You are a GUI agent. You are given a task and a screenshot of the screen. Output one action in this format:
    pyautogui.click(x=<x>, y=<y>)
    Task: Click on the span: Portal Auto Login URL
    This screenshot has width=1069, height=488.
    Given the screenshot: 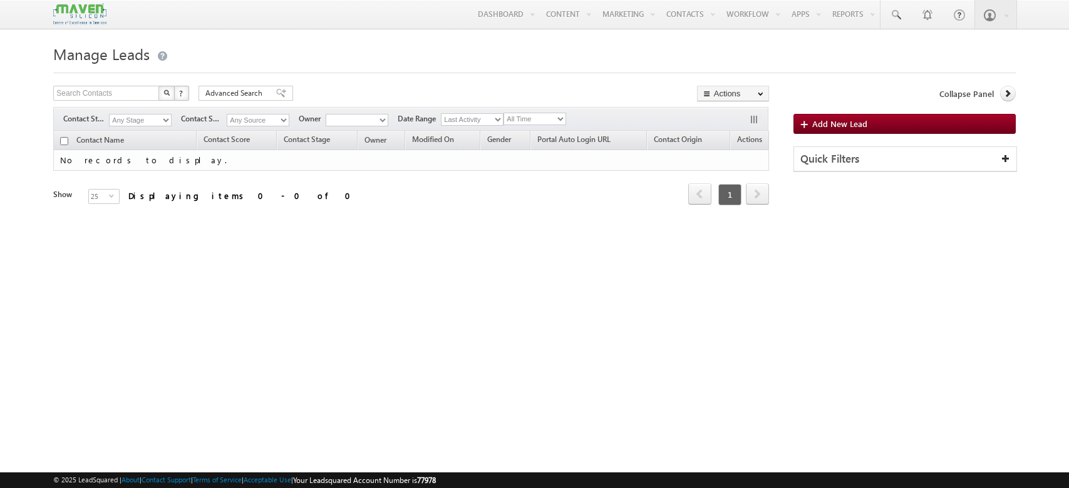 What is the action you would take?
    pyautogui.click(x=573, y=139)
    